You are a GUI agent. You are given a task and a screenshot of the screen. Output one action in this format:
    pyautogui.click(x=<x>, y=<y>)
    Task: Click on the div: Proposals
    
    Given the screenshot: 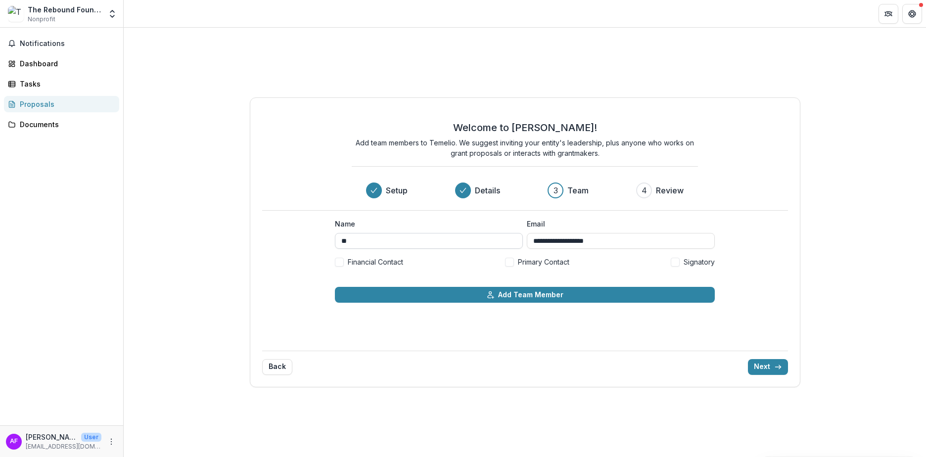 What is the action you would take?
    pyautogui.click(x=65, y=104)
    